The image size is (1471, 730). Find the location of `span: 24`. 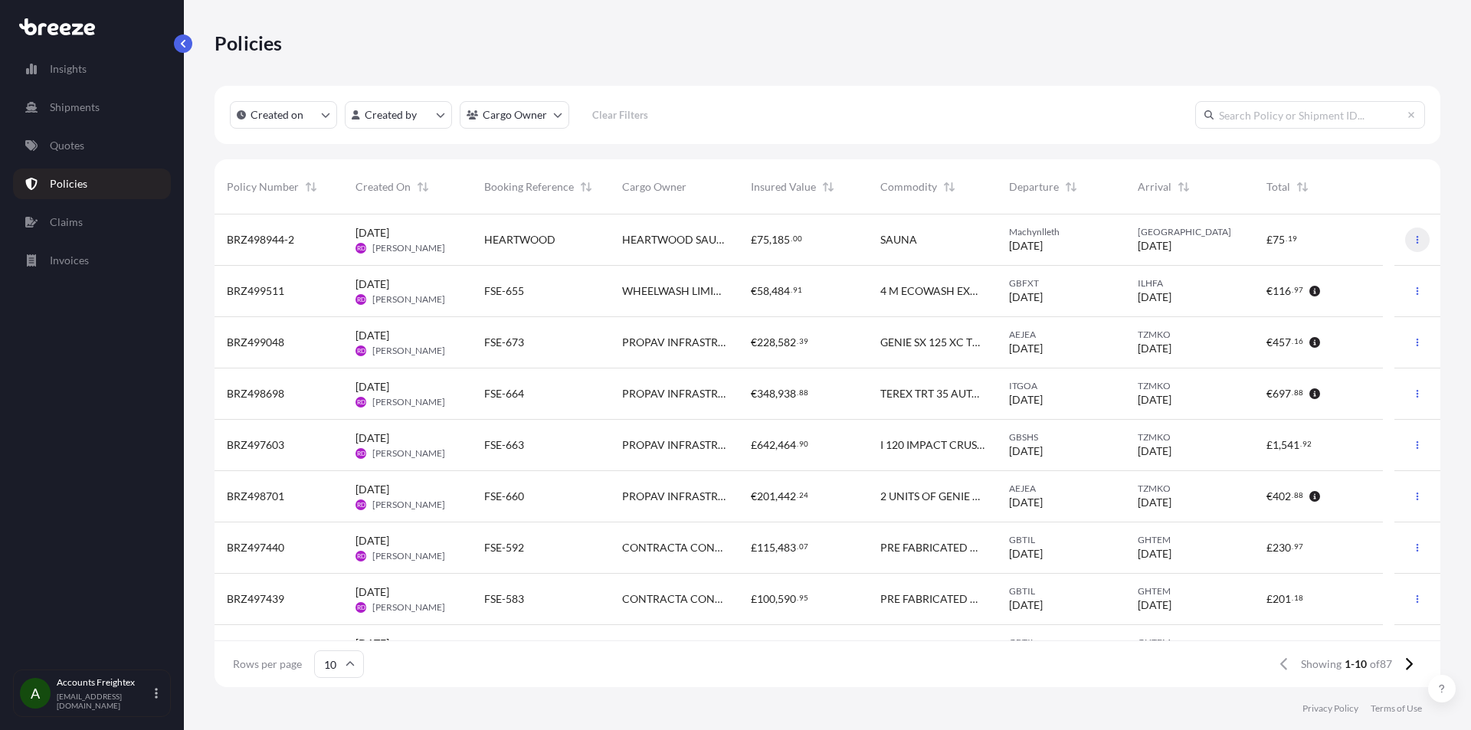

span: 24 is located at coordinates (804, 495).